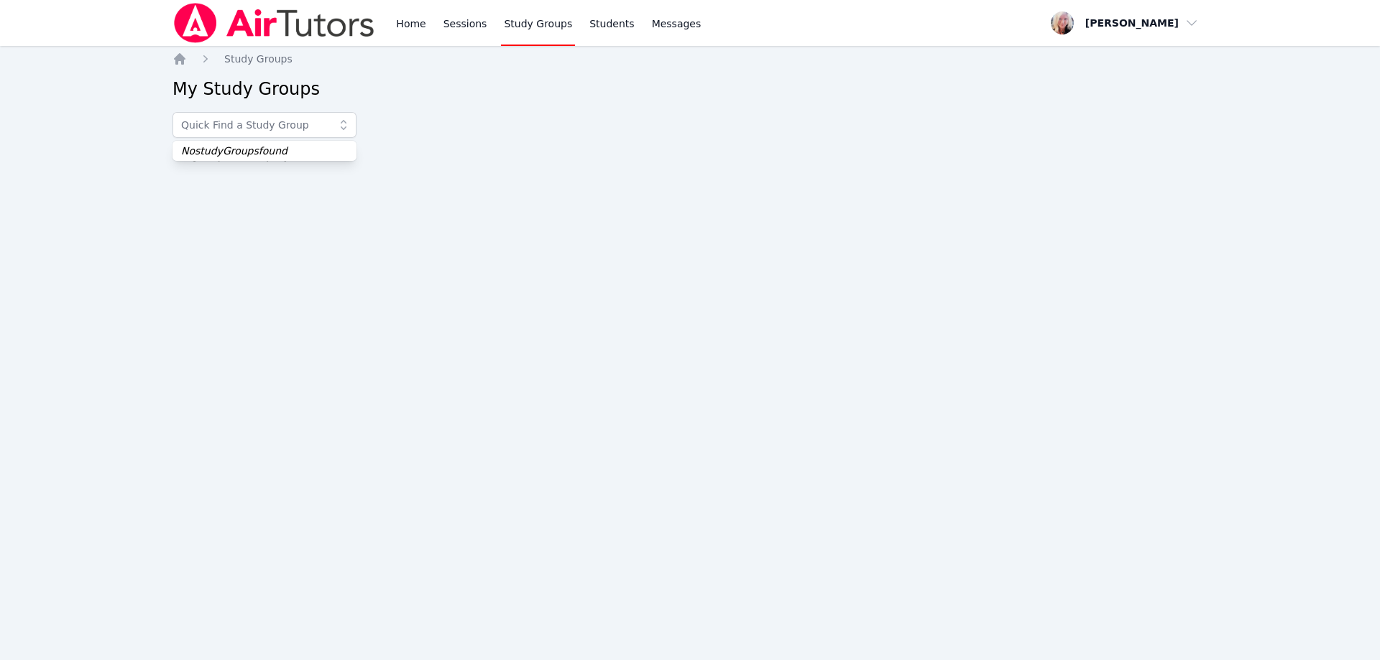 The width and height of the screenshot is (1380, 660). I want to click on a: Study Groups, so click(258, 59).